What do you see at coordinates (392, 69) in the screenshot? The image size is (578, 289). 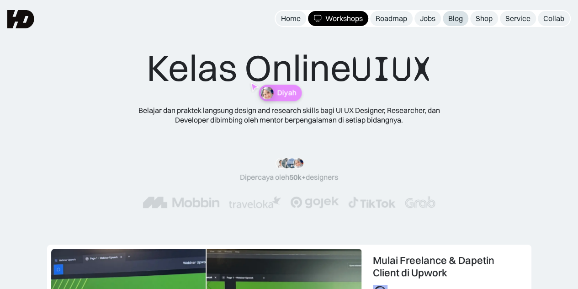 I see `span: UIUX` at bounding box center [392, 69].